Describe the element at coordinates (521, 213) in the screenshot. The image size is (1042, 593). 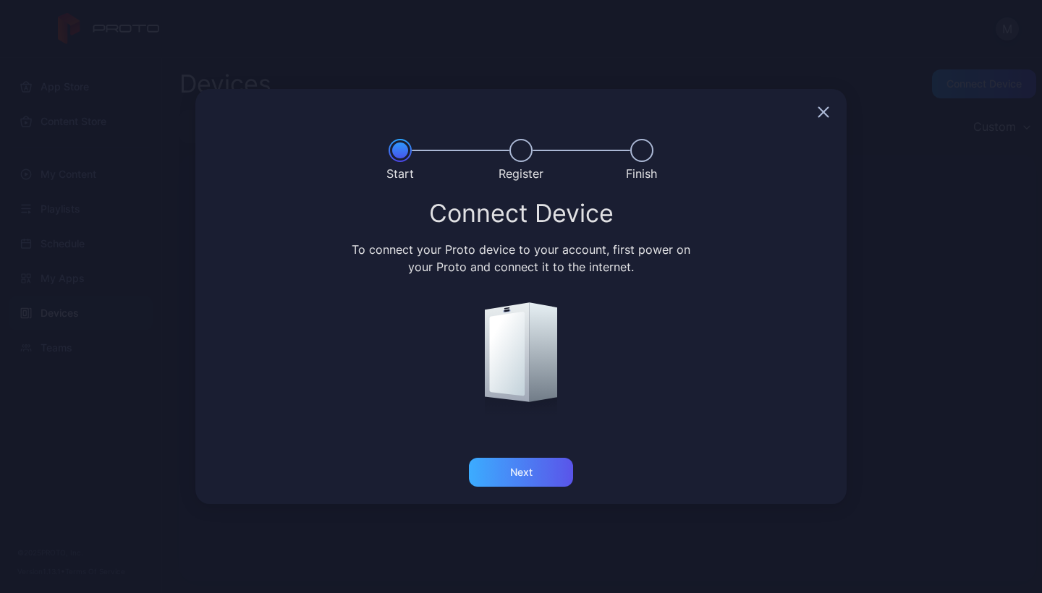
I see `div: Connect Device` at that location.